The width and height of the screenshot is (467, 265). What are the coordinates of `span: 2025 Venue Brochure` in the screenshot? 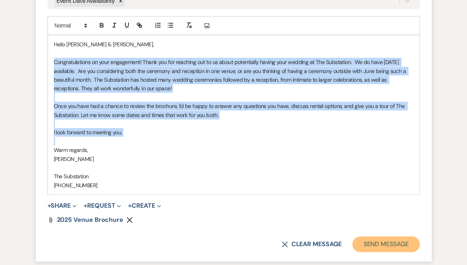 It's located at (90, 220).